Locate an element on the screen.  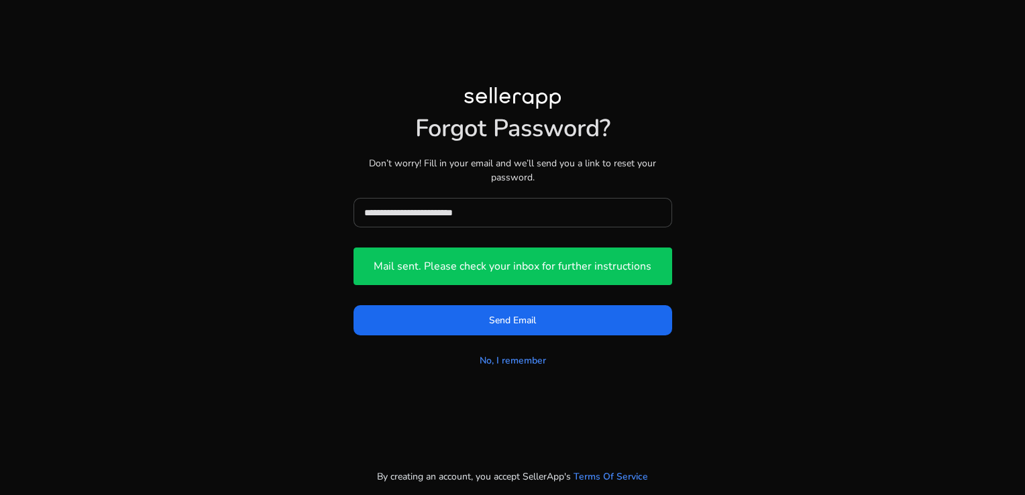
button: Send Email is located at coordinates (512, 320).